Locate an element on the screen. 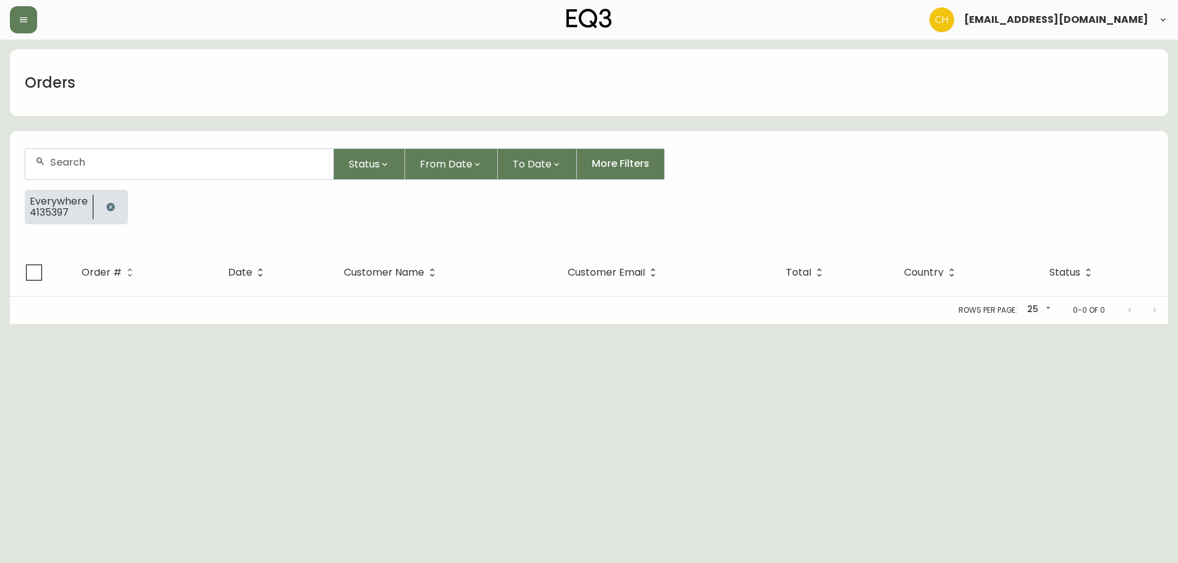  span: Everywhere is located at coordinates (59, 202).